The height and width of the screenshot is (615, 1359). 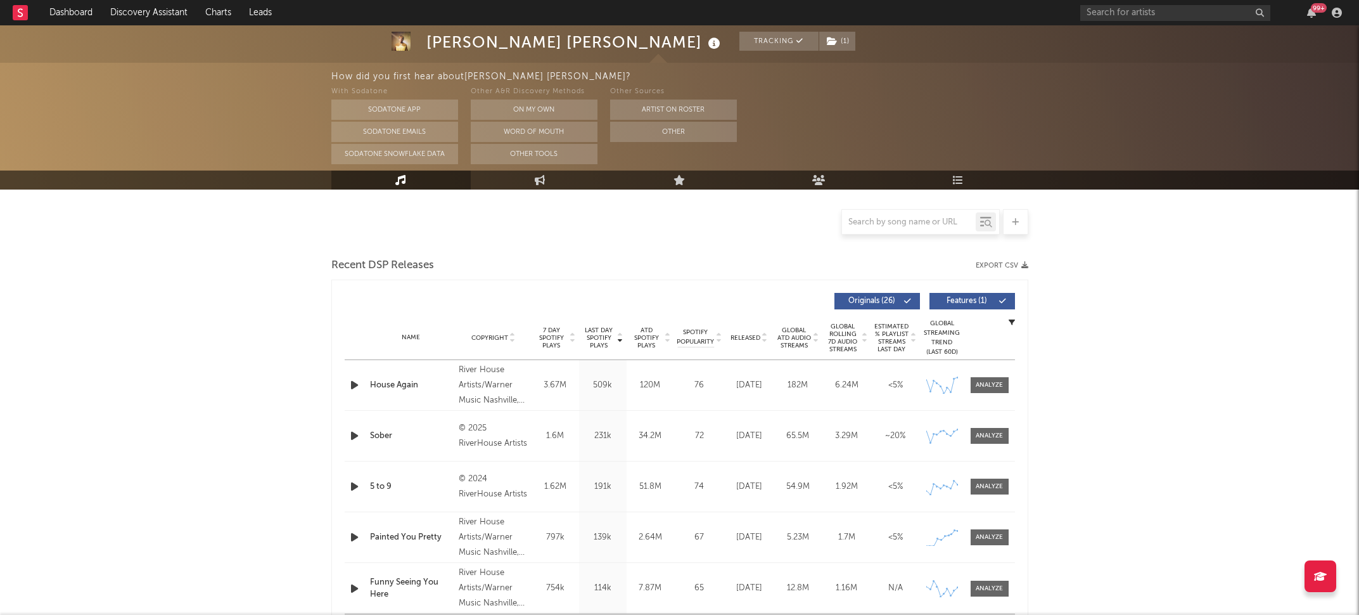 I want to click on a: 5 to 9, so click(x=411, y=487).